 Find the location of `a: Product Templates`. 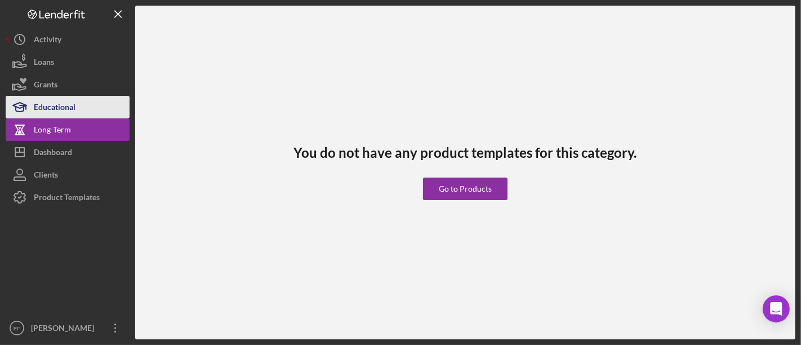

a: Product Templates is located at coordinates (68, 197).